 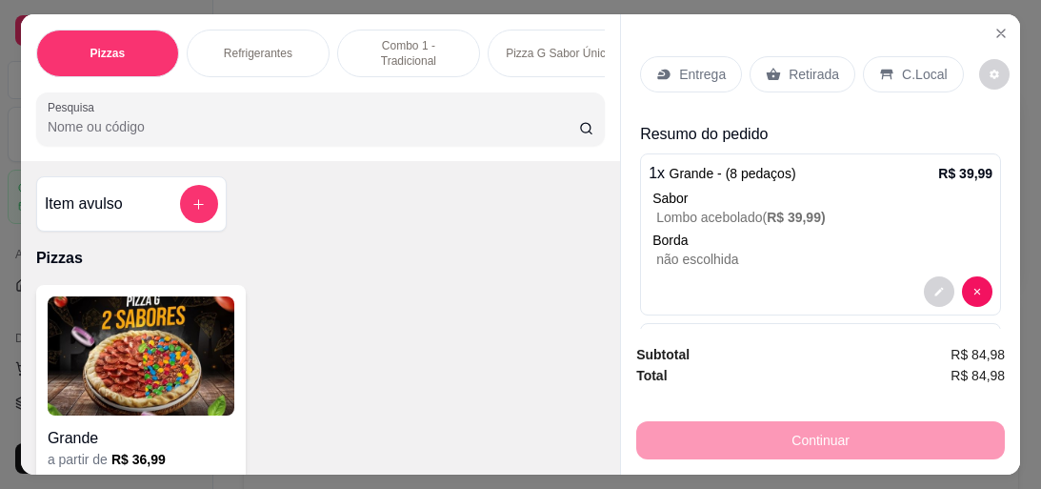 What do you see at coordinates (796, 217) in the screenshot?
I see `span: R$ 39,99 )` at bounding box center [796, 217].